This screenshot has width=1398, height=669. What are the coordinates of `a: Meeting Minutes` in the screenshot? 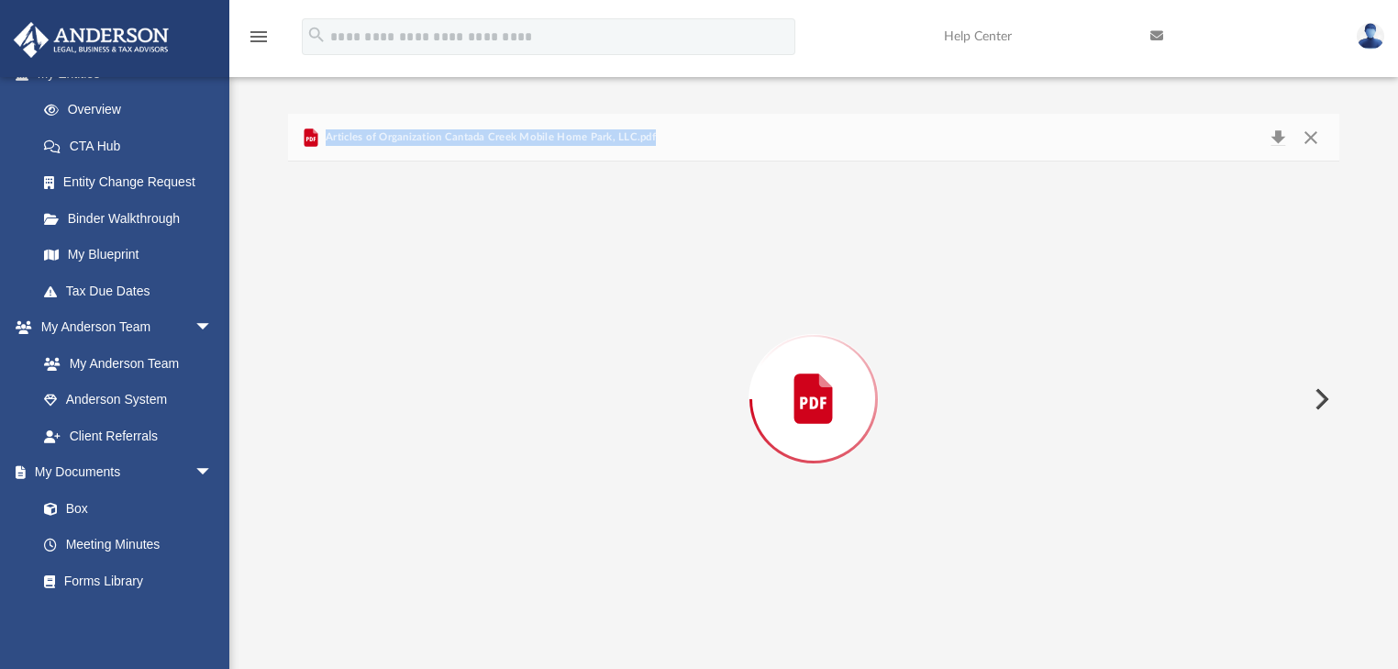 It's located at (128, 545).